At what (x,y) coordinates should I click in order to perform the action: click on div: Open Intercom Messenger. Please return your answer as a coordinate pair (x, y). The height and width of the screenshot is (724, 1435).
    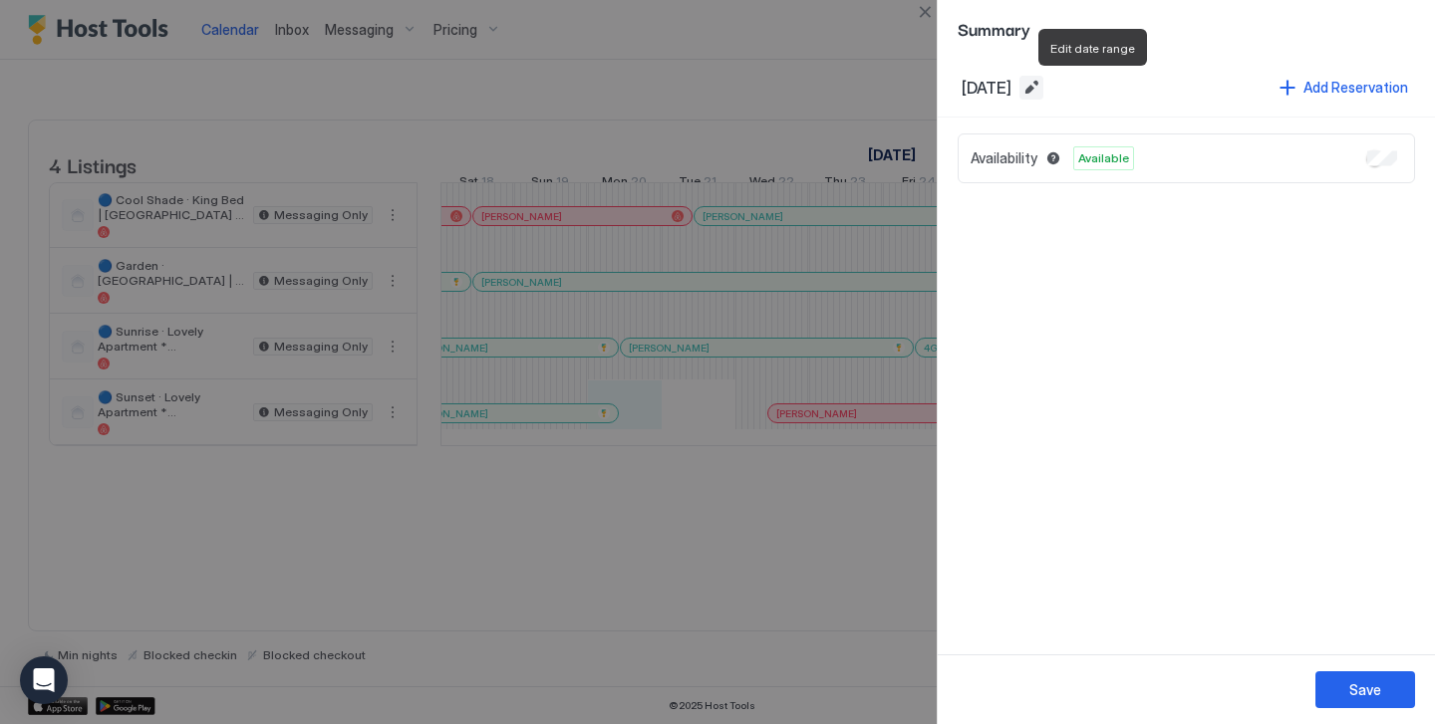
    Looking at the image, I should click on (44, 681).